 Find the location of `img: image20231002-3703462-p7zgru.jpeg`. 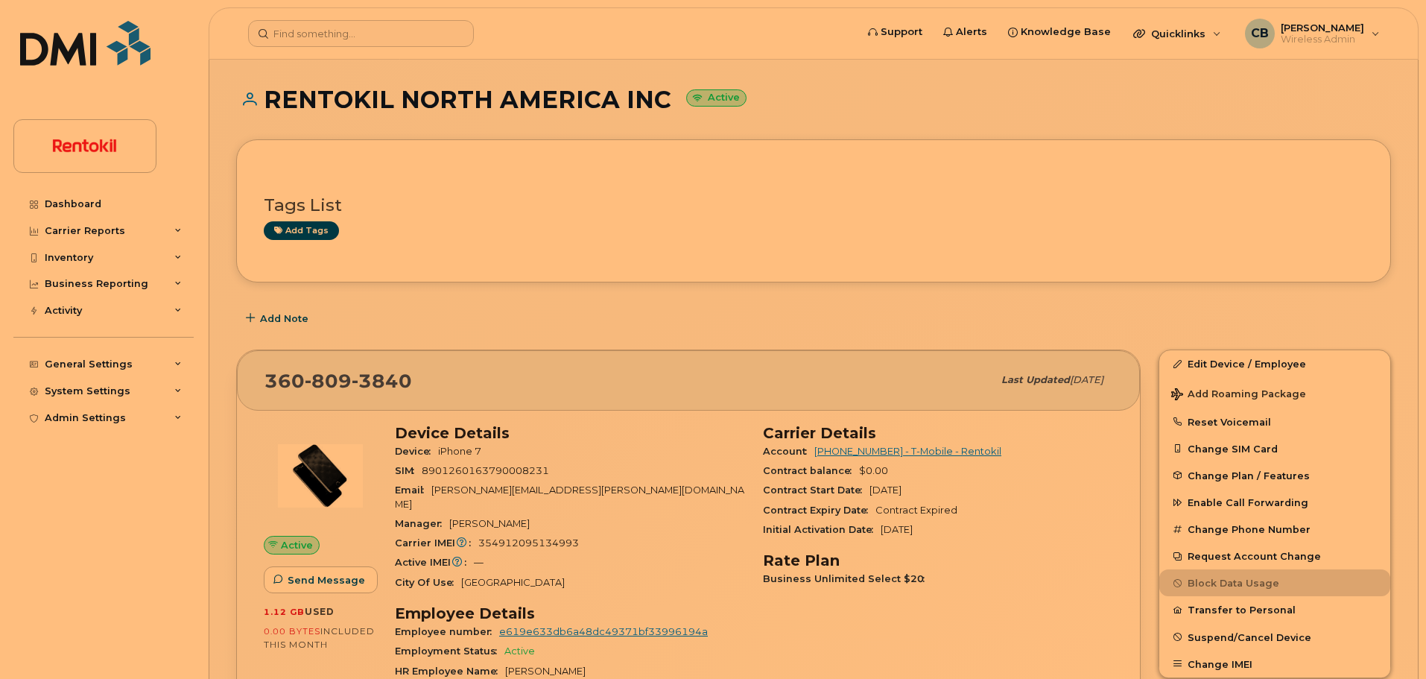

img: image20231002-3703462-p7zgru.jpeg is located at coordinates (320, 476).